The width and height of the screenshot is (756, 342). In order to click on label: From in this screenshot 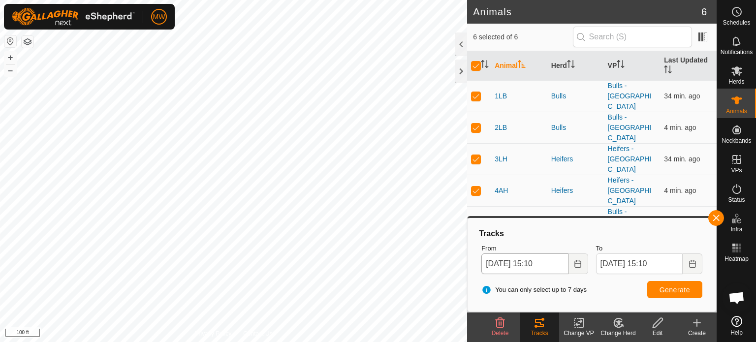, I will do `click(535, 249)`.